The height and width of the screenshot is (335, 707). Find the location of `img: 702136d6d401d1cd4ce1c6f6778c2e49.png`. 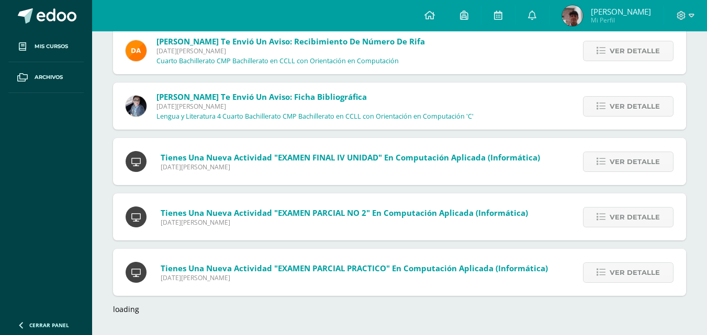

img: 702136d6d401d1cd4ce1c6f6778c2e49.png is located at coordinates (136, 106).